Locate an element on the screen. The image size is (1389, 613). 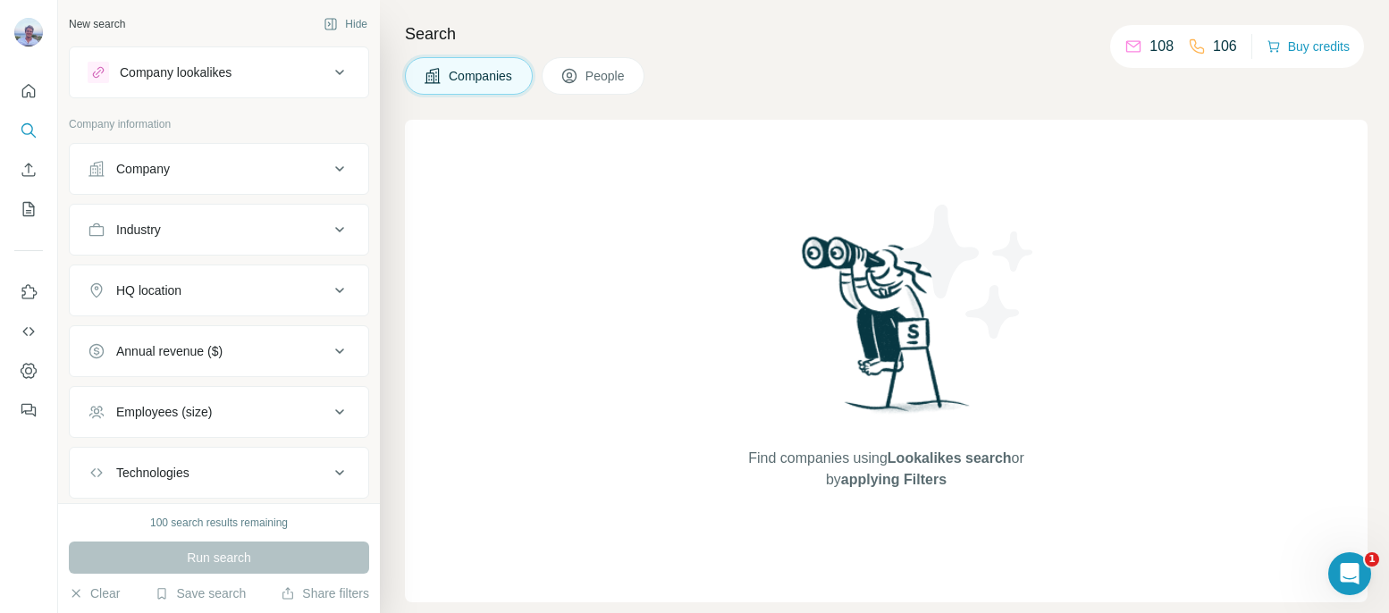
div: Company lookalikes is located at coordinates (175, 72).